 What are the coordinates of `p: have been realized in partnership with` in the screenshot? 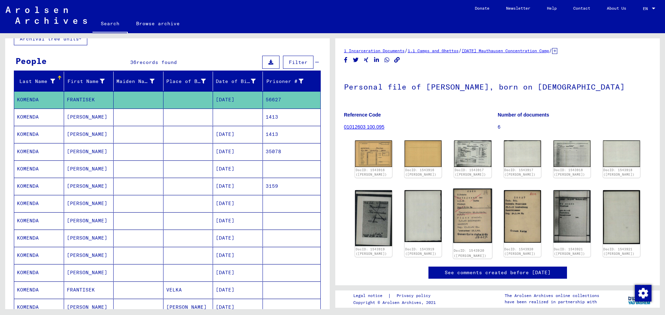 It's located at (552, 302).